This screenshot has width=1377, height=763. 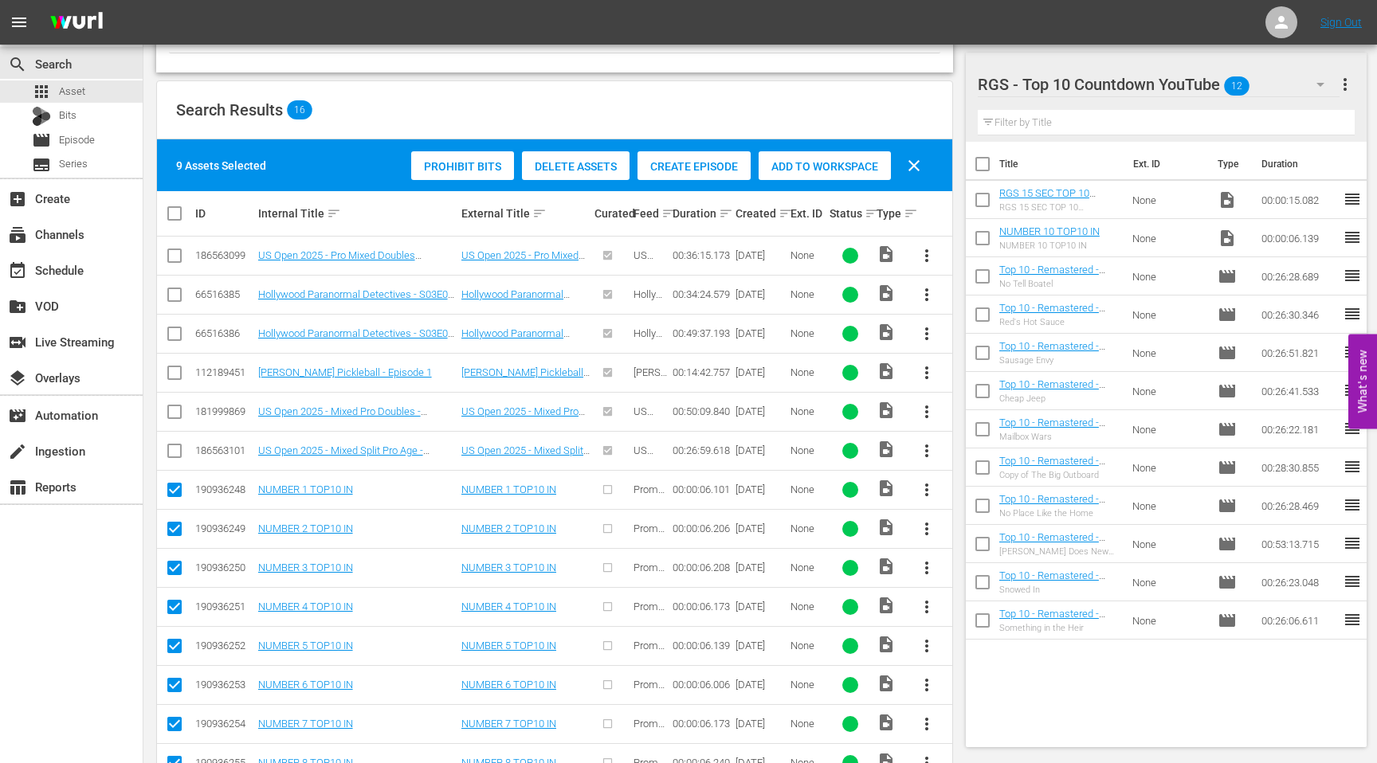 What do you see at coordinates (701, 645) in the screenshot?
I see `div: 00:00:06.139` at bounding box center [701, 645].